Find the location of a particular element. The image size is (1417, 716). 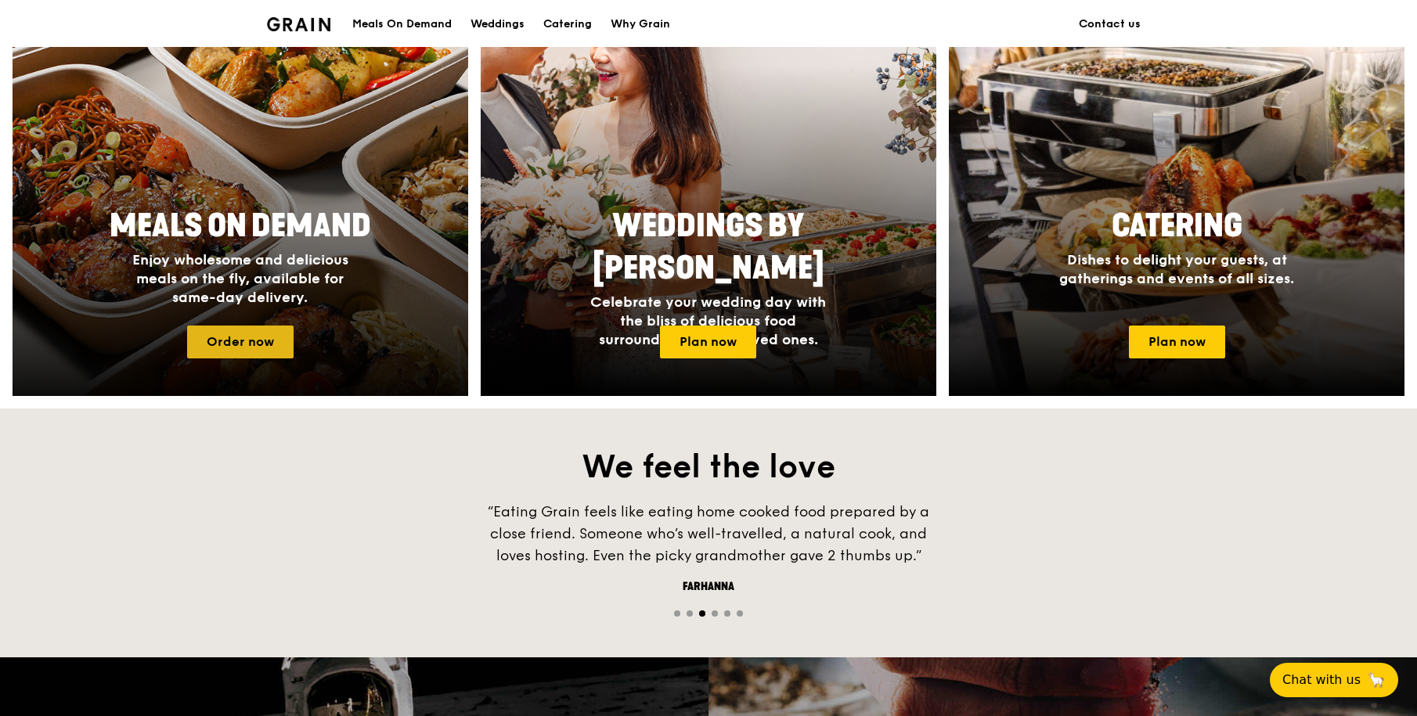

div: Catering is located at coordinates (568, 24).